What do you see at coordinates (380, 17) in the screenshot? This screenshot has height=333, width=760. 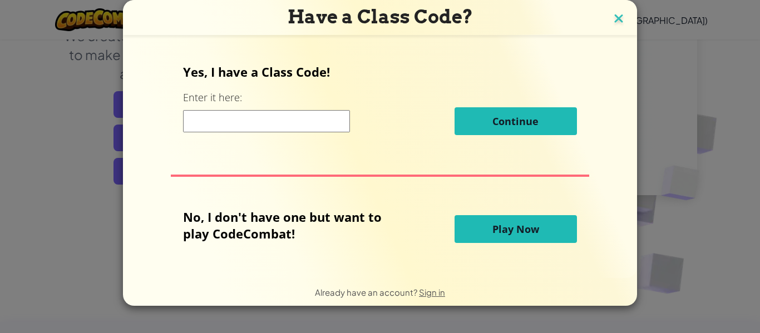 I see `span: Have a Class Code?` at bounding box center [380, 17].